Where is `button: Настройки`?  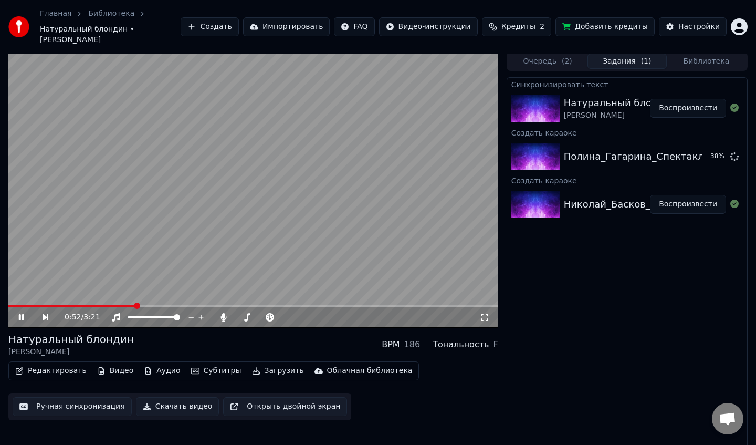 button: Настройки is located at coordinates (693, 27).